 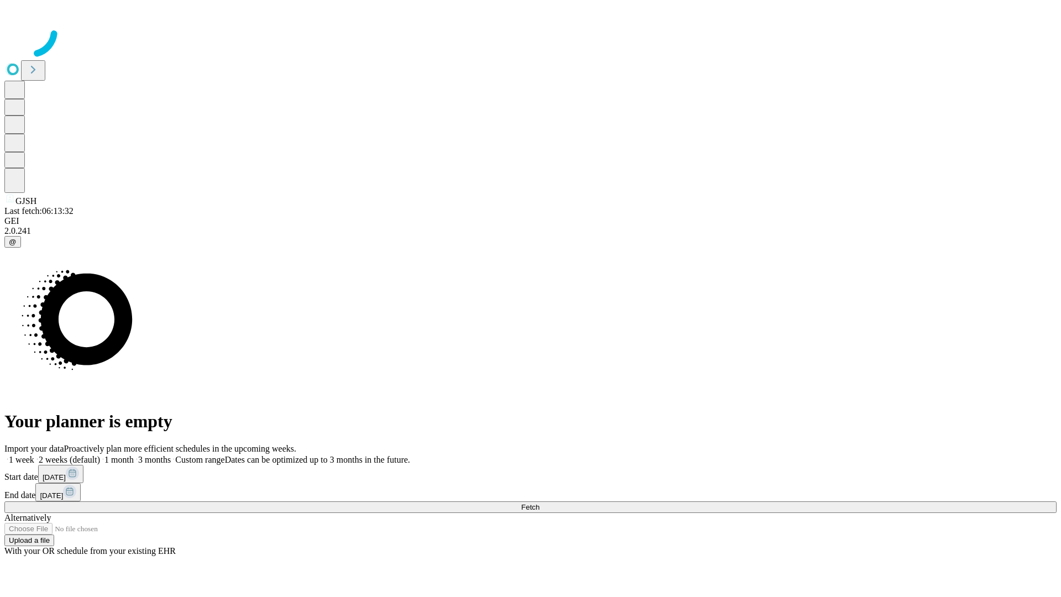 I want to click on div: End date, so click(x=531, y=492).